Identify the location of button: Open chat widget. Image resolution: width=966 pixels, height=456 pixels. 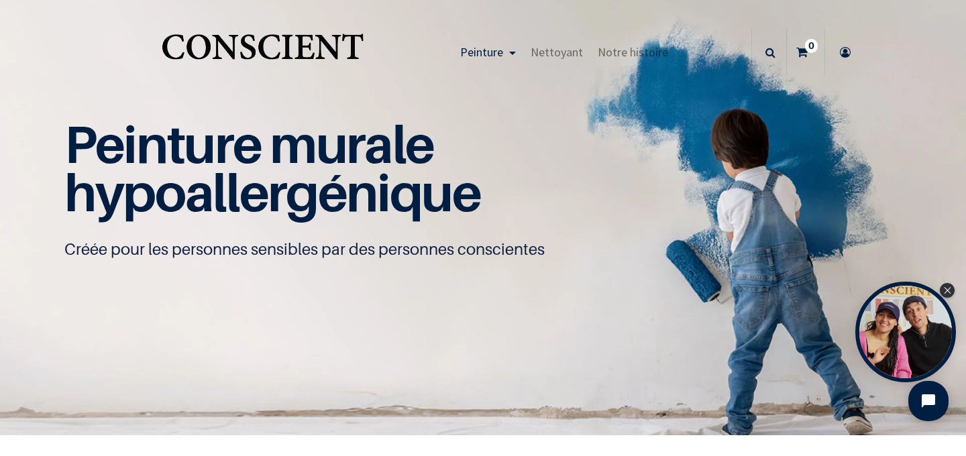
(32, 32).